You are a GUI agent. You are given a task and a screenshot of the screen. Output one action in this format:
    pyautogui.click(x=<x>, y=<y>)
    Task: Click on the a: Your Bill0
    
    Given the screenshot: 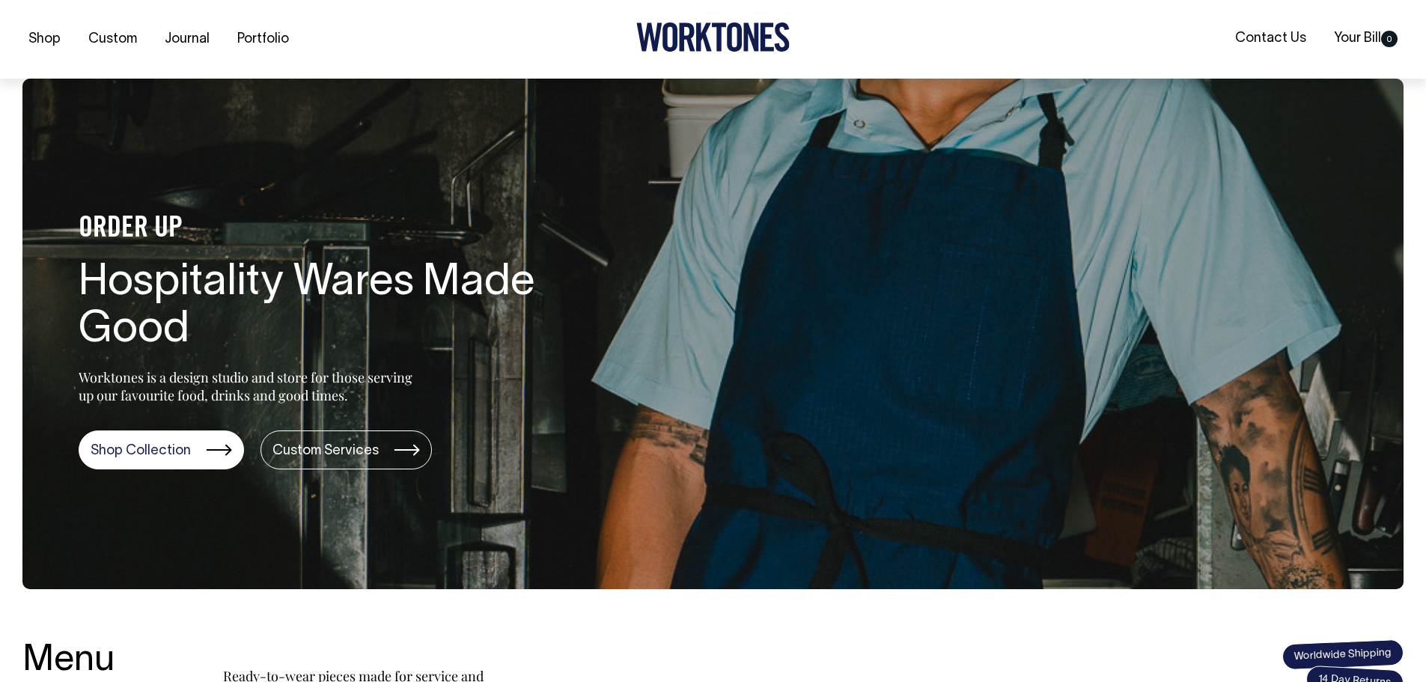 What is the action you would take?
    pyautogui.click(x=1365, y=38)
    